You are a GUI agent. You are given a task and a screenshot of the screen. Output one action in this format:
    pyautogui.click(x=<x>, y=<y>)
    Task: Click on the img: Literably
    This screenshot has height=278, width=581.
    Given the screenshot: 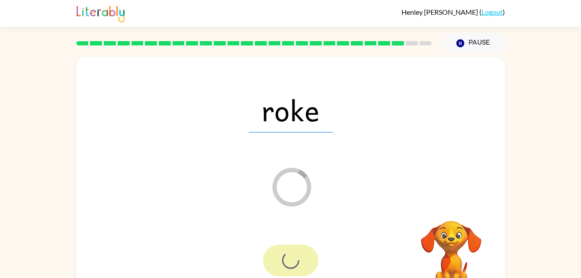 What is the action you would take?
    pyautogui.click(x=100, y=13)
    